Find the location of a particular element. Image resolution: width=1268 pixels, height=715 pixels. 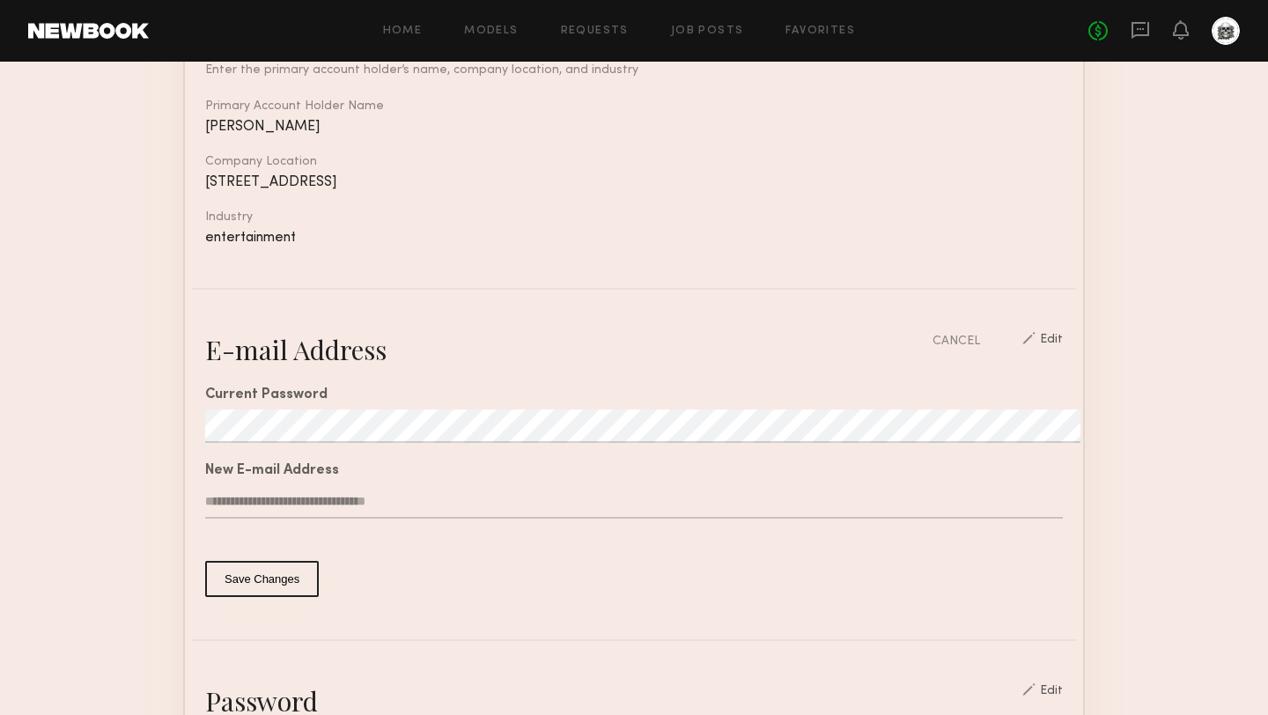

div: Industry is located at coordinates (634, 217).